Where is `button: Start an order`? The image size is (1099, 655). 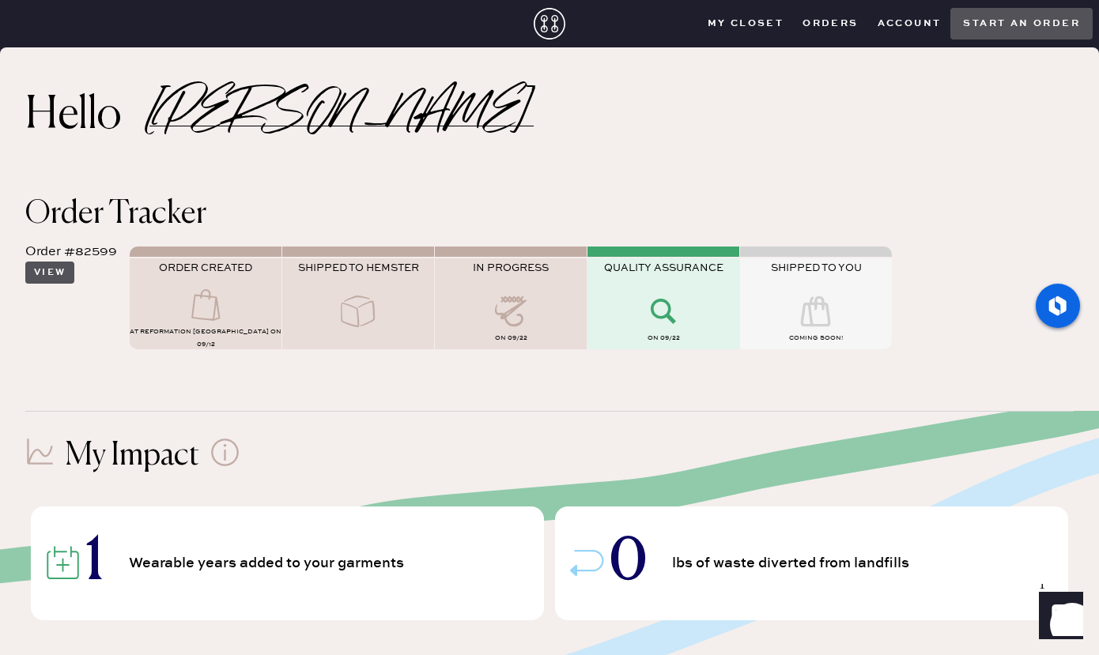
button: Start an order is located at coordinates (1022, 24).